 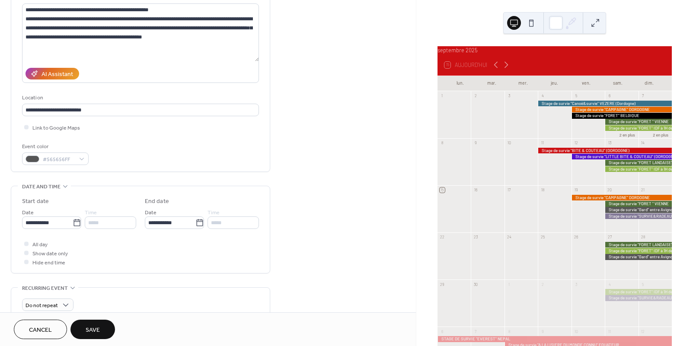 What do you see at coordinates (93, 330) in the screenshot?
I see `span: Save` at bounding box center [93, 330].